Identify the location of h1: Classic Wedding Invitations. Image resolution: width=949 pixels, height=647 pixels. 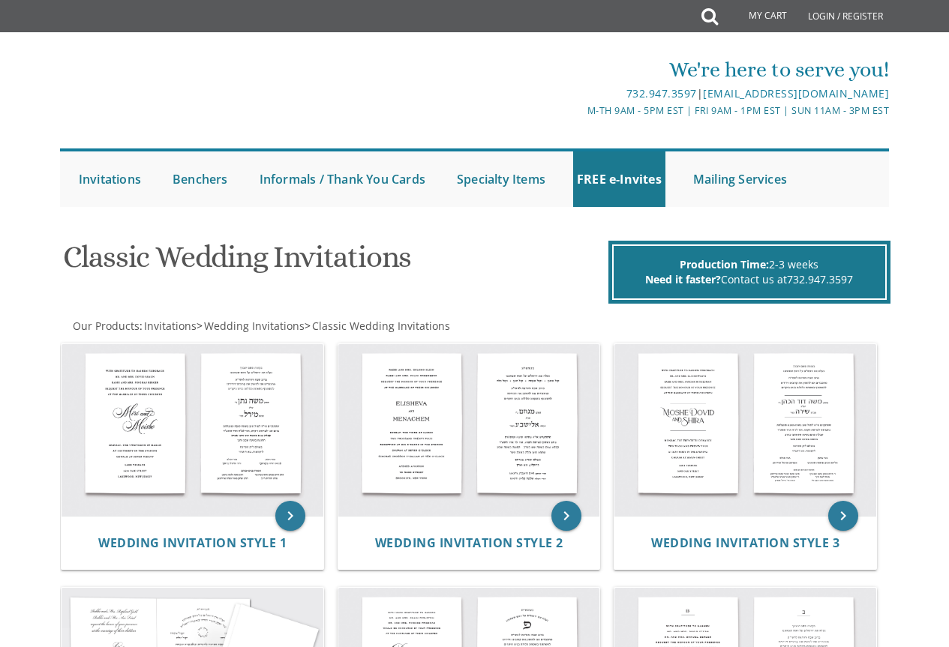
(334, 262).